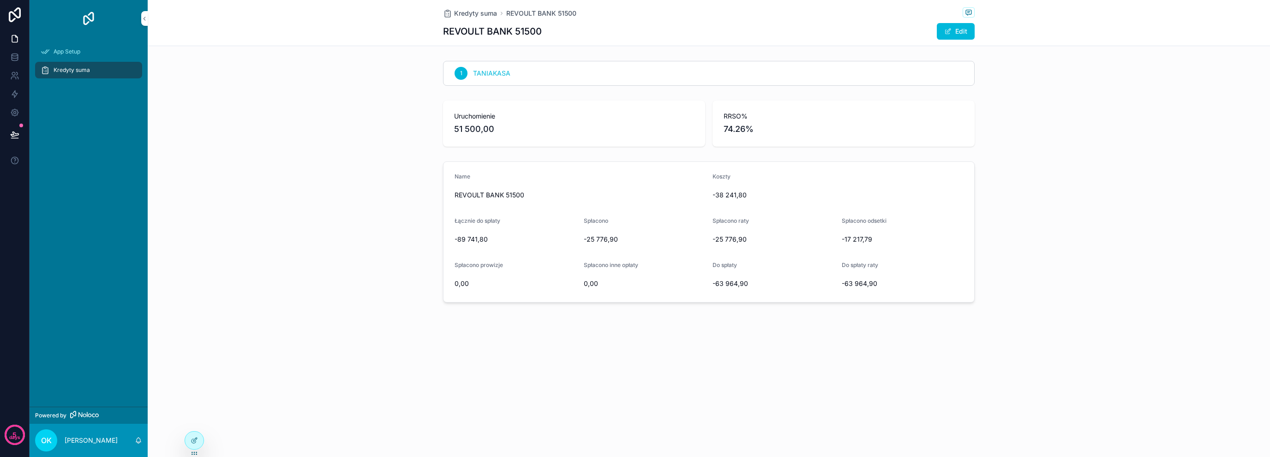 The image size is (1270, 457). What do you see at coordinates (15, 438) in the screenshot?
I see `p: days` at bounding box center [15, 438].